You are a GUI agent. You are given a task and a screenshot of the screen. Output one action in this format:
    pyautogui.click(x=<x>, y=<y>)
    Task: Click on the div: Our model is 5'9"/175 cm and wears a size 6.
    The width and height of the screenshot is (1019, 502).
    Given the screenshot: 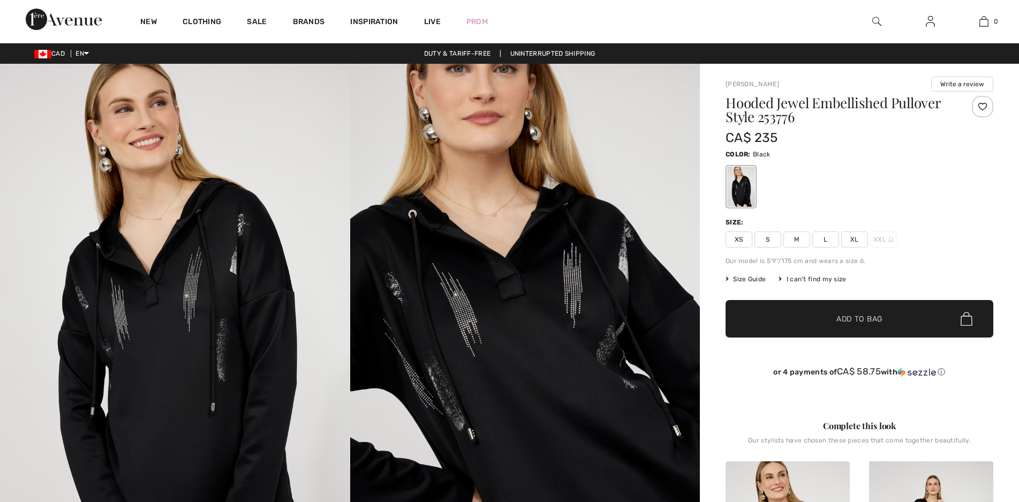 What is the action you would take?
    pyautogui.click(x=860, y=261)
    